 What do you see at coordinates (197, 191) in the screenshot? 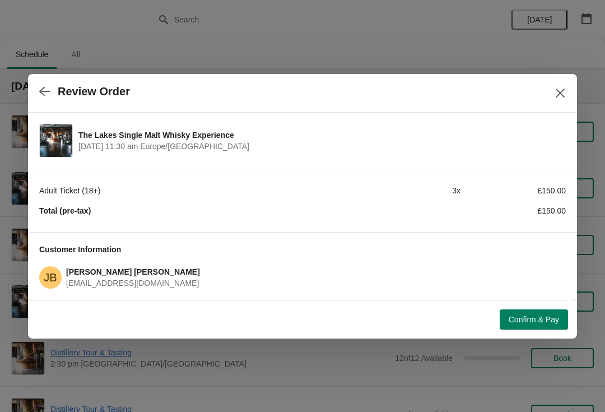
I see `div: Adult Ticket (18+)` at bounding box center [197, 191].